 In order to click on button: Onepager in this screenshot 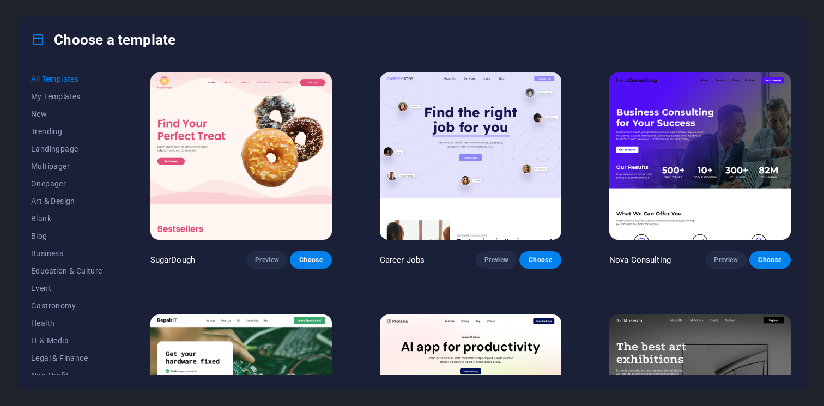, I will do `click(66, 184)`.